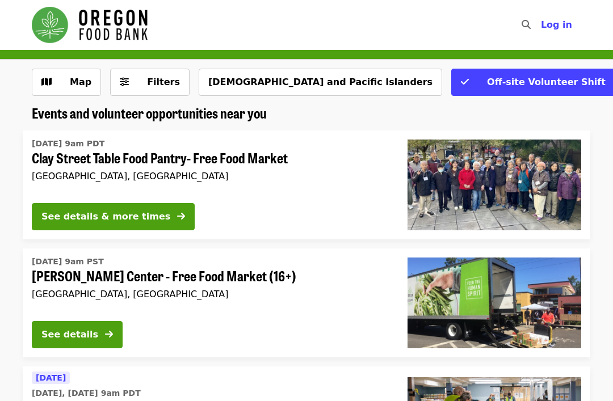  What do you see at coordinates (113, 217) in the screenshot?
I see `button: See details & more times` at bounding box center [113, 217].